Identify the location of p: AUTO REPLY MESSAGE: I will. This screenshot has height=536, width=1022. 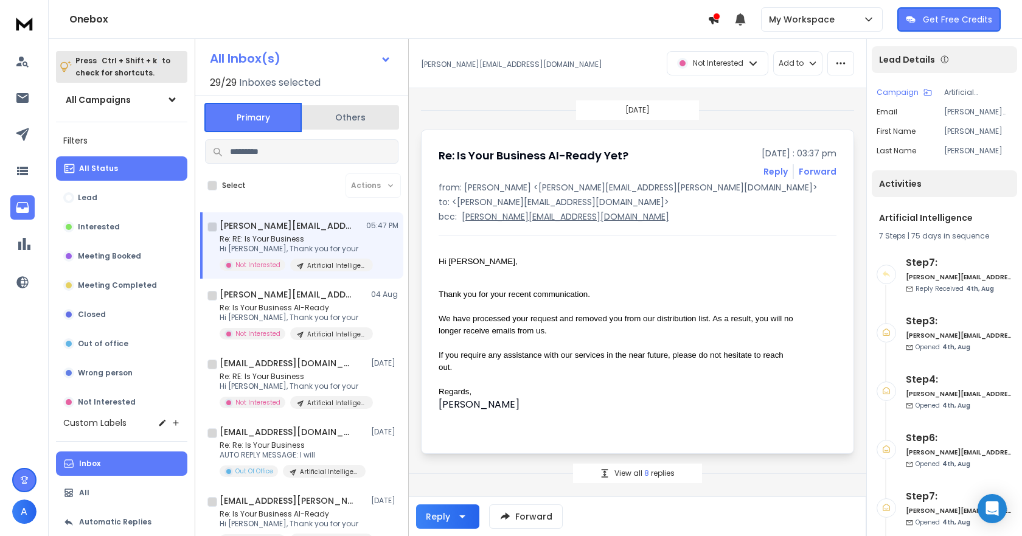
(293, 455).